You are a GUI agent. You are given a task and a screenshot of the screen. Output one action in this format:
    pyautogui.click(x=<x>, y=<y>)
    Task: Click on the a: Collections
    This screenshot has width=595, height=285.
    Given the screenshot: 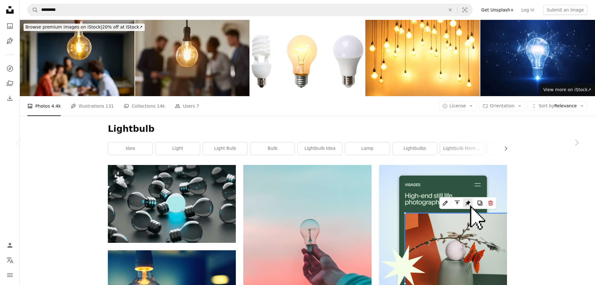 What is the action you would take?
    pyautogui.click(x=10, y=83)
    